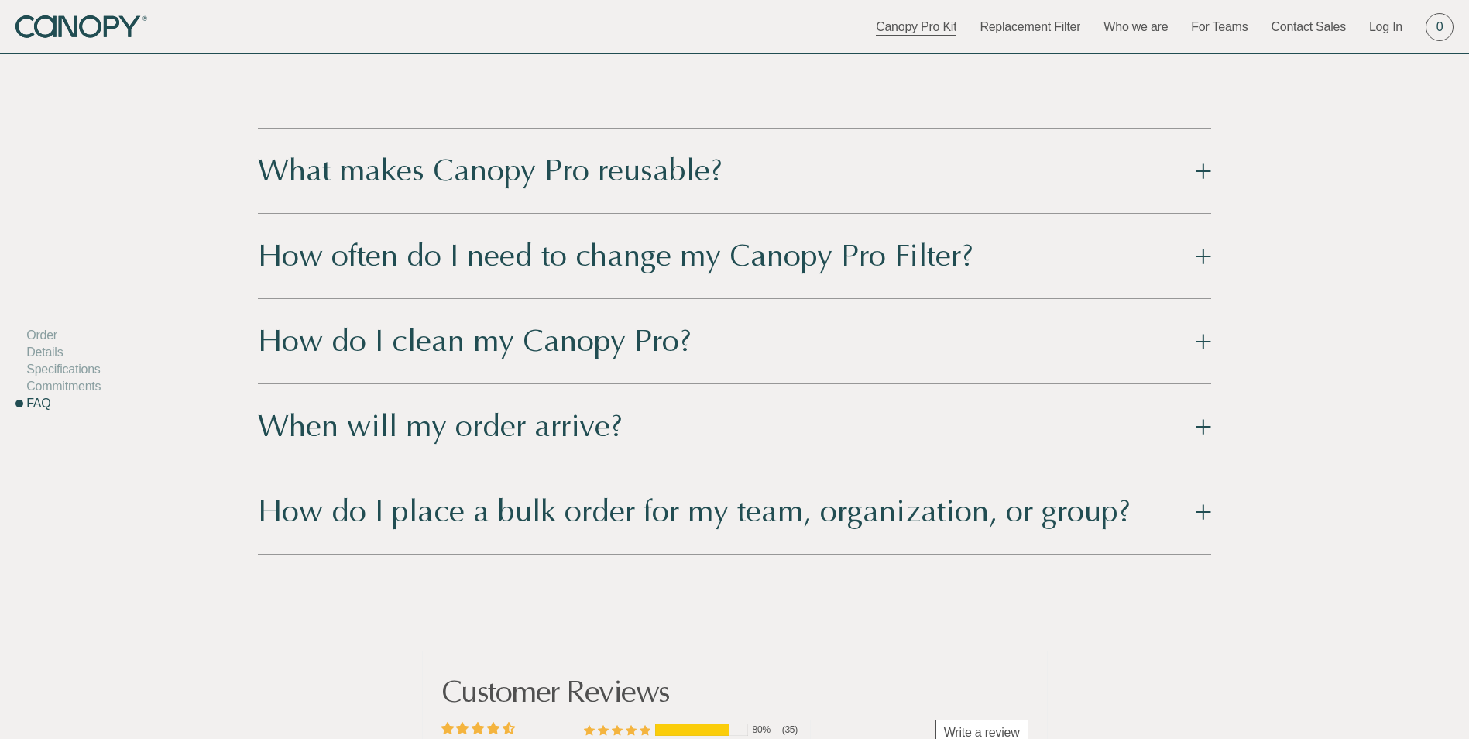  I want to click on a: Details, so click(44, 352).